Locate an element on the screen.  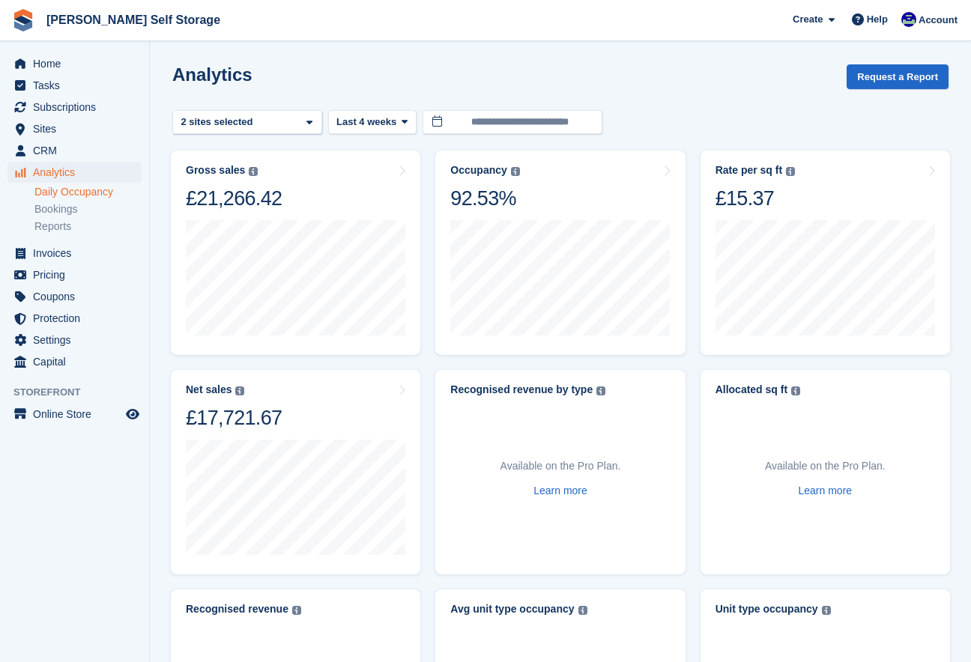
span: Invoices is located at coordinates (78, 253).